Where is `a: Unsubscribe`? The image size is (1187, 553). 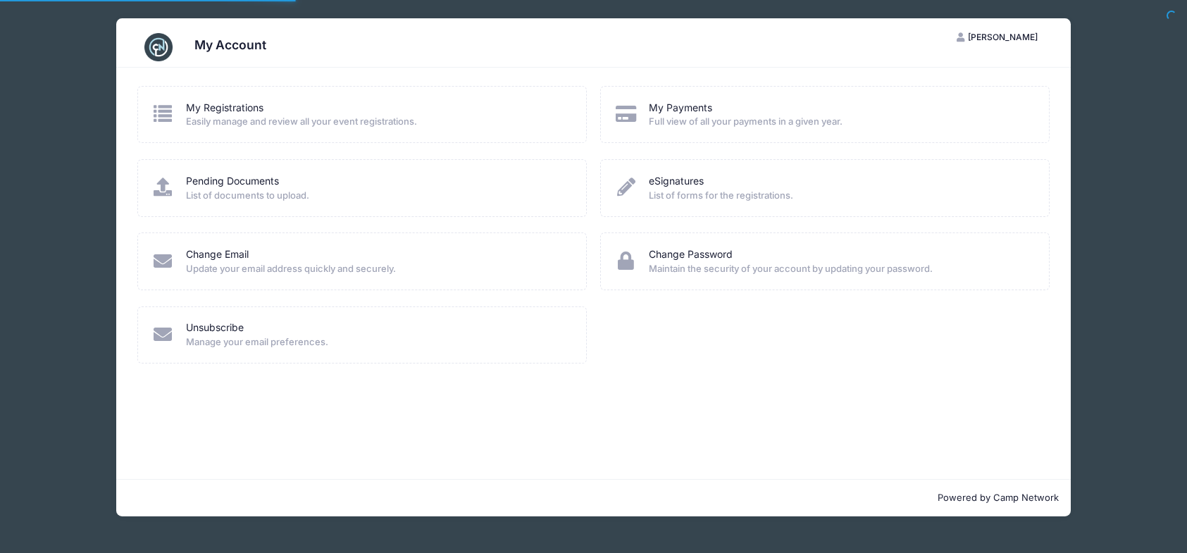 a: Unsubscribe is located at coordinates (215, 327).